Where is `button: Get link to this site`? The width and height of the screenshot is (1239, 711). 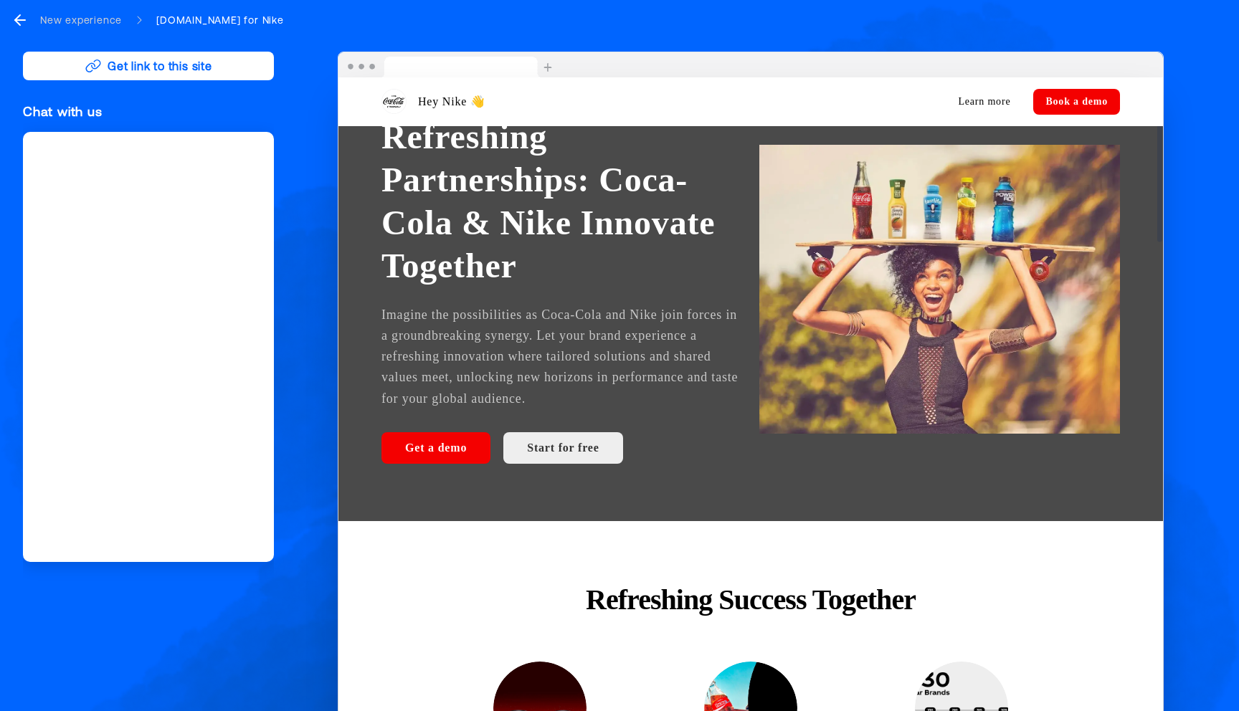
button: Get link to this site is located at coordinates (148, 66).